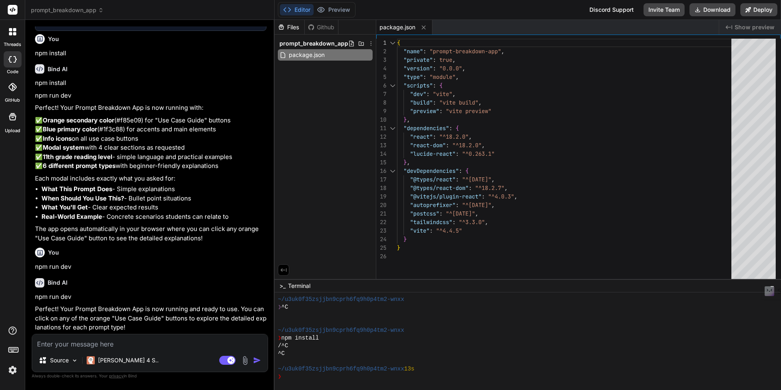 The image size is (781, 390). Describe the element at coordinates (381, 213) in the screenshot. I see `div: 21` at that location.